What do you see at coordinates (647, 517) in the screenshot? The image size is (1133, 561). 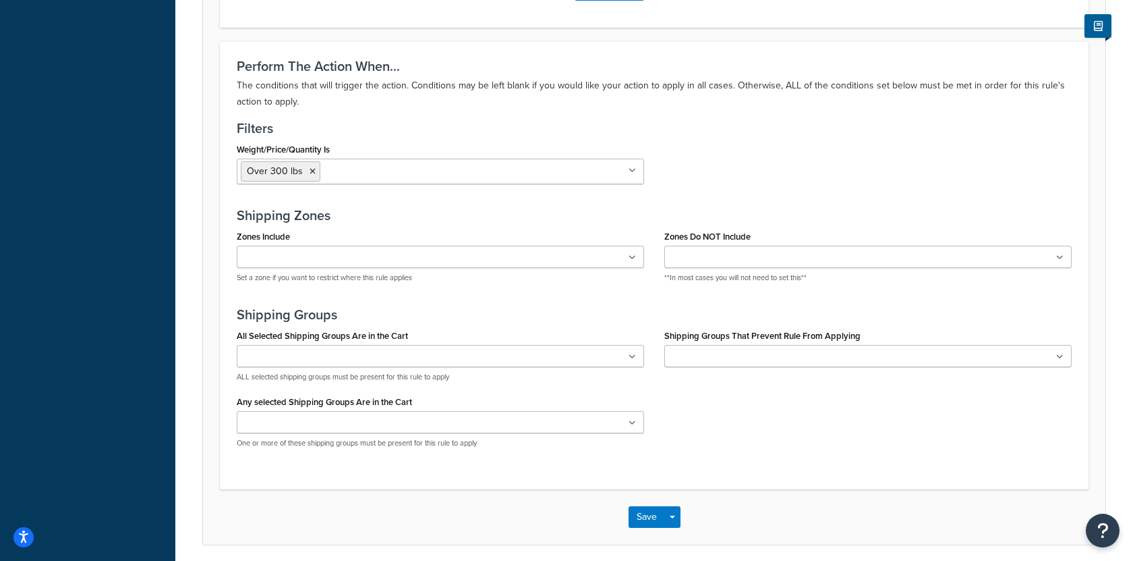 I see `button: Save` at bounding box center [647, 517].